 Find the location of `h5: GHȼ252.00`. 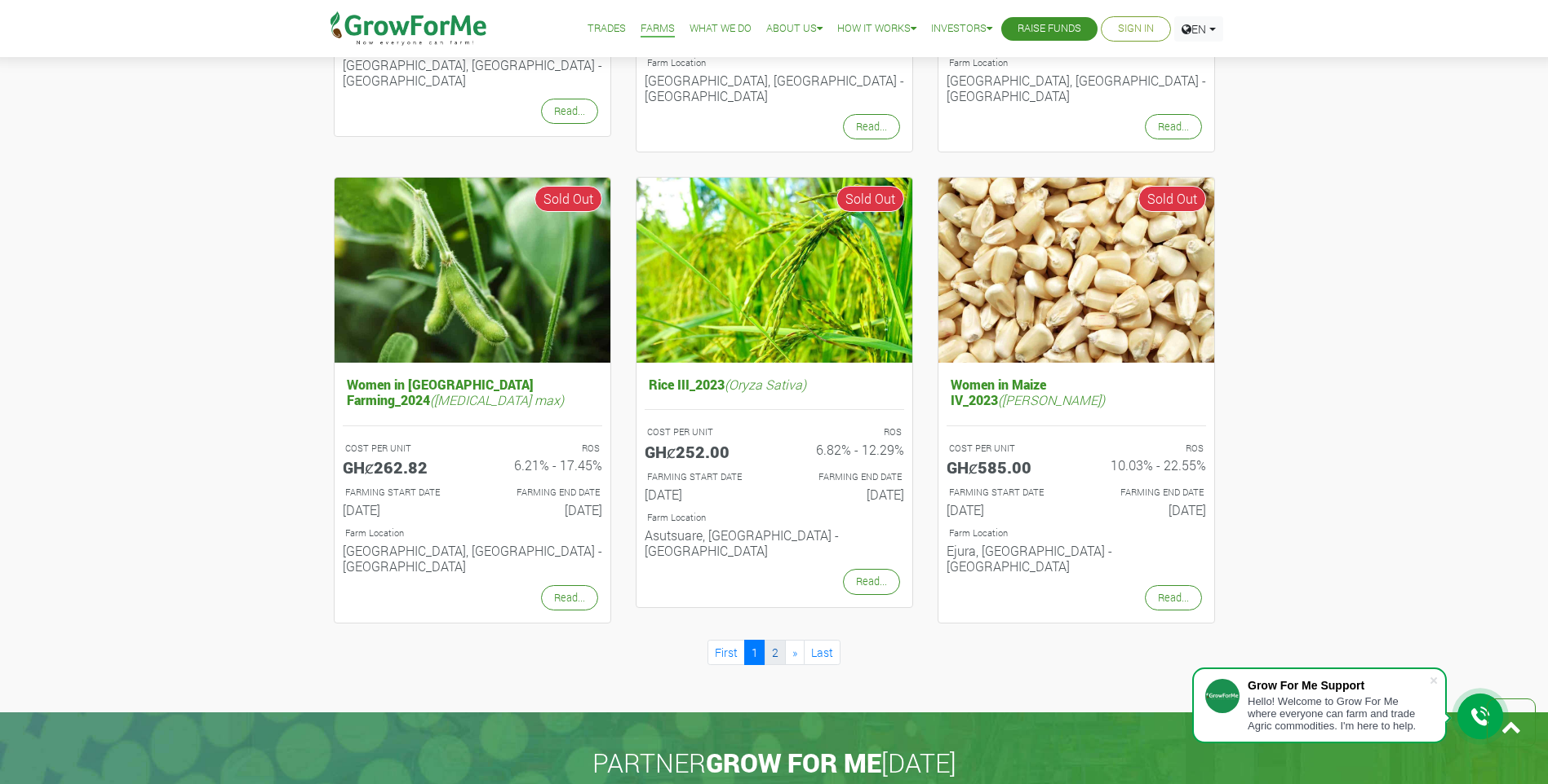

h5: GHȼ252.00 is located at coordinates (704, 451).